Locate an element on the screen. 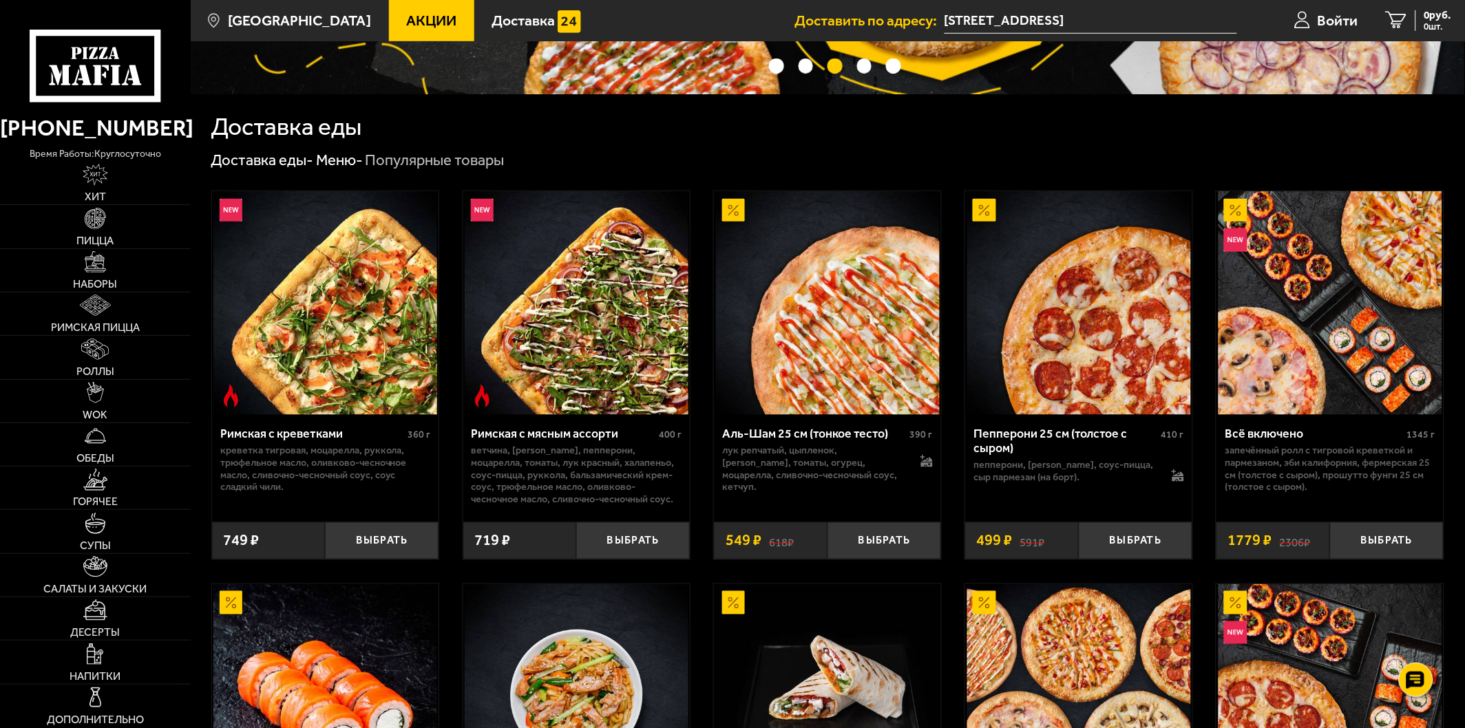 The height and width of the screenshot is (728, 1465). span: 749 ₽ is located at coordinates (241, 541).